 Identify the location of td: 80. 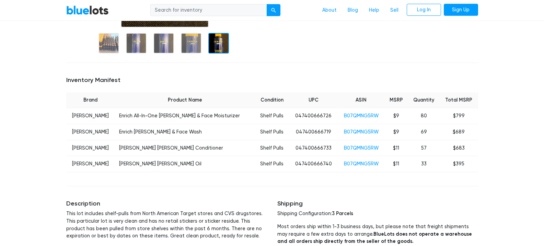
(423, 116).